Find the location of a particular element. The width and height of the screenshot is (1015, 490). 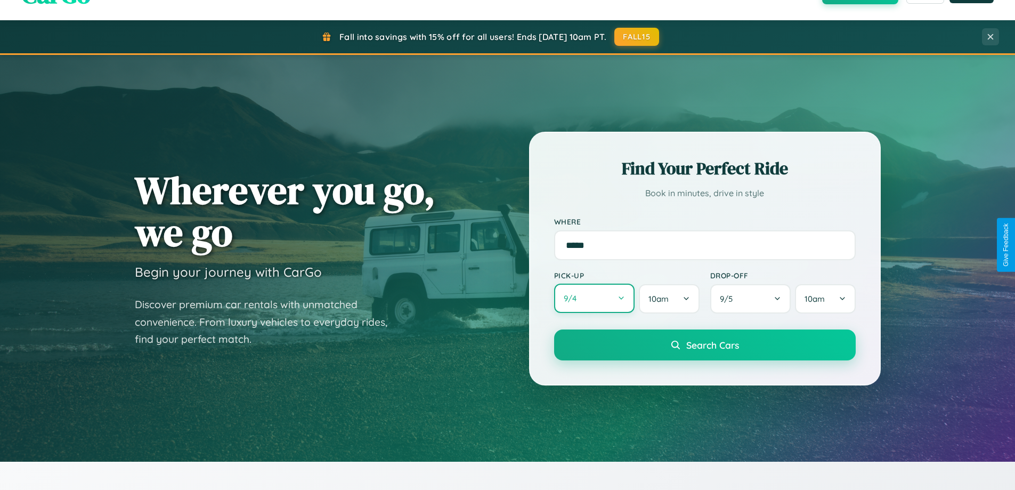

span: 9 / 4 is located at coordinates (573, 298).